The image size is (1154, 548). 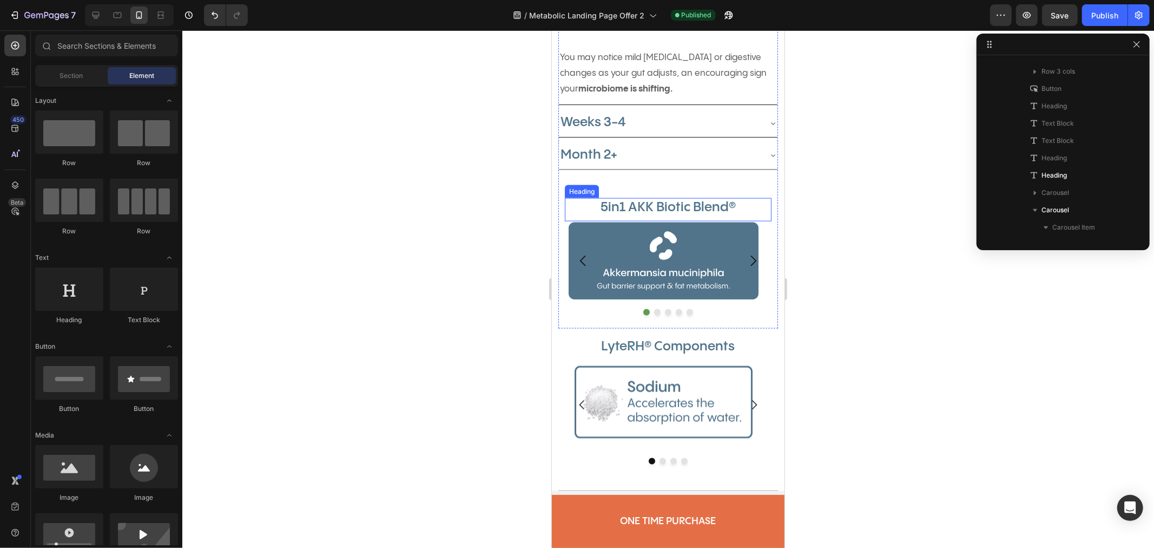 What do you see at coordinates (111, 372) in the screenshot?
I see `img: image_demo.jpg` at bounding box center [111, 372].